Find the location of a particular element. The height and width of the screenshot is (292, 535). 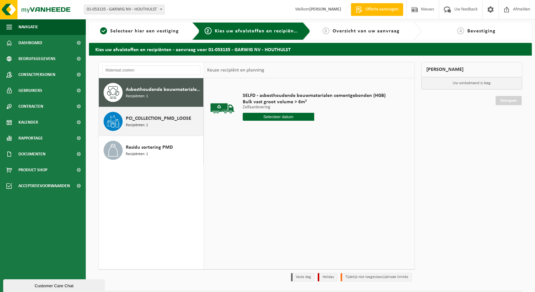

div: Keuze recipiënt en planning is located at coordinates (236, 70).